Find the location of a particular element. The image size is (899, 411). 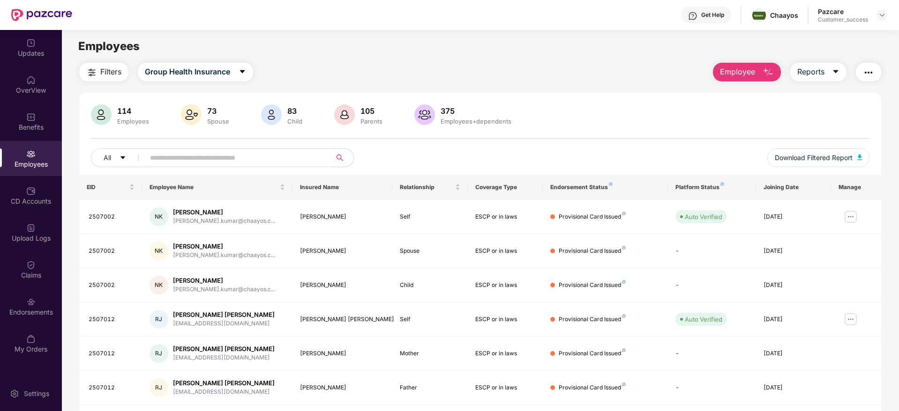

span: Employee is located at coordinates (737, 72).